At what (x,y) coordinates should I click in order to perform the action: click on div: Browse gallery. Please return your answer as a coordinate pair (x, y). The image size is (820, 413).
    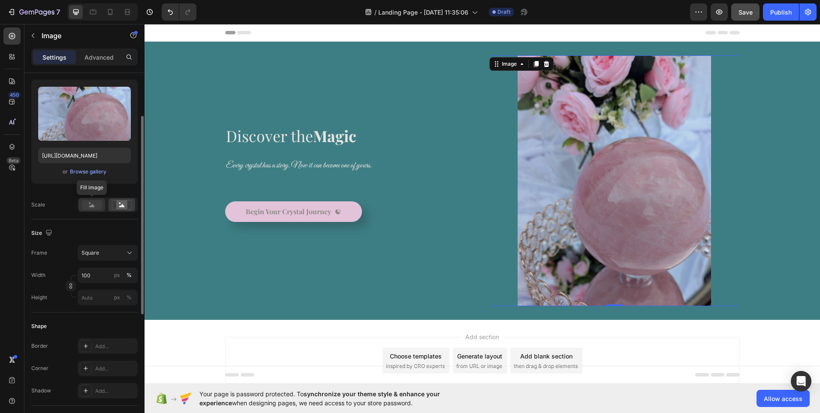
    Looking at the image, I should click on (88, 172).